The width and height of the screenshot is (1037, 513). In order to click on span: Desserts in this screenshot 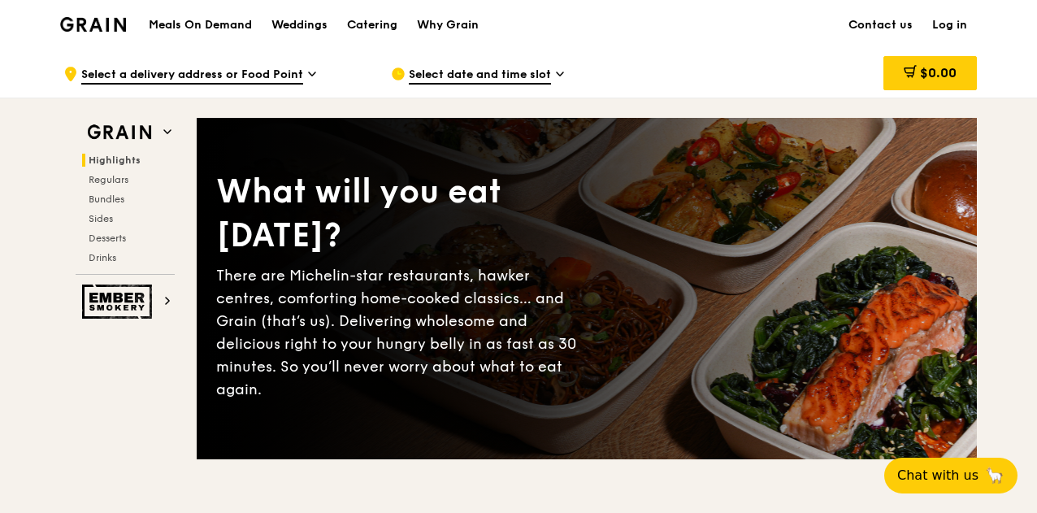, I will do `click(107, 238)`.